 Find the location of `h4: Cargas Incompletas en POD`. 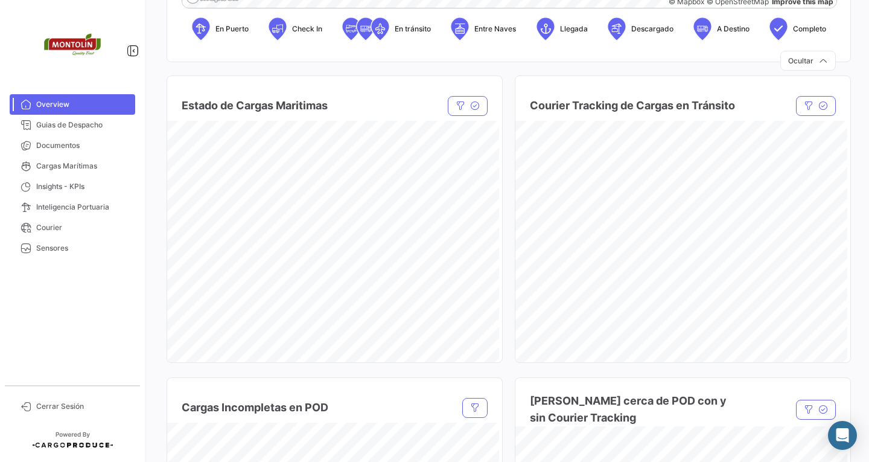

h4: Cargas Incompletas en POD is located at coordinates (255, 407).